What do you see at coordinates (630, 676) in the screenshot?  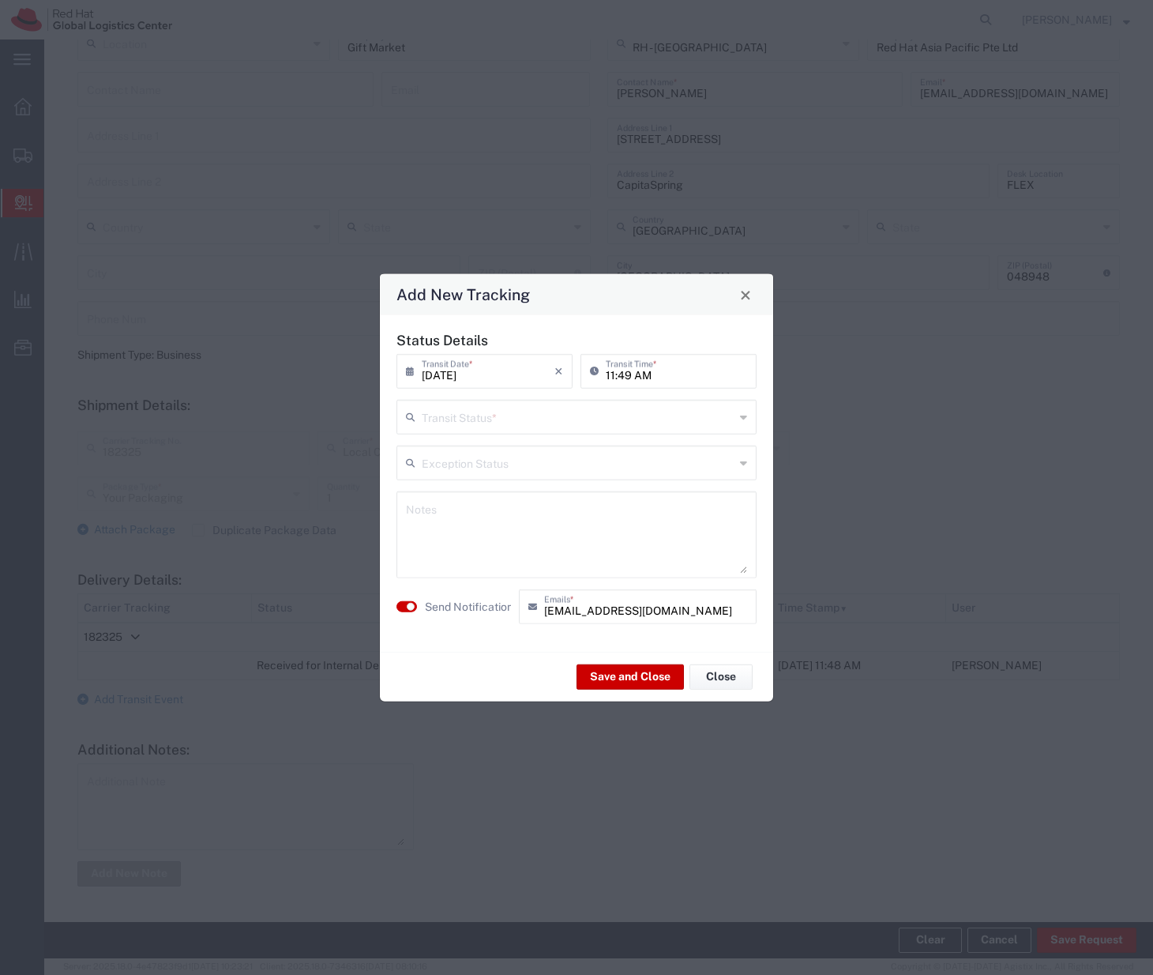 I see `button: Save and Close` at bounding box center [630, 676].